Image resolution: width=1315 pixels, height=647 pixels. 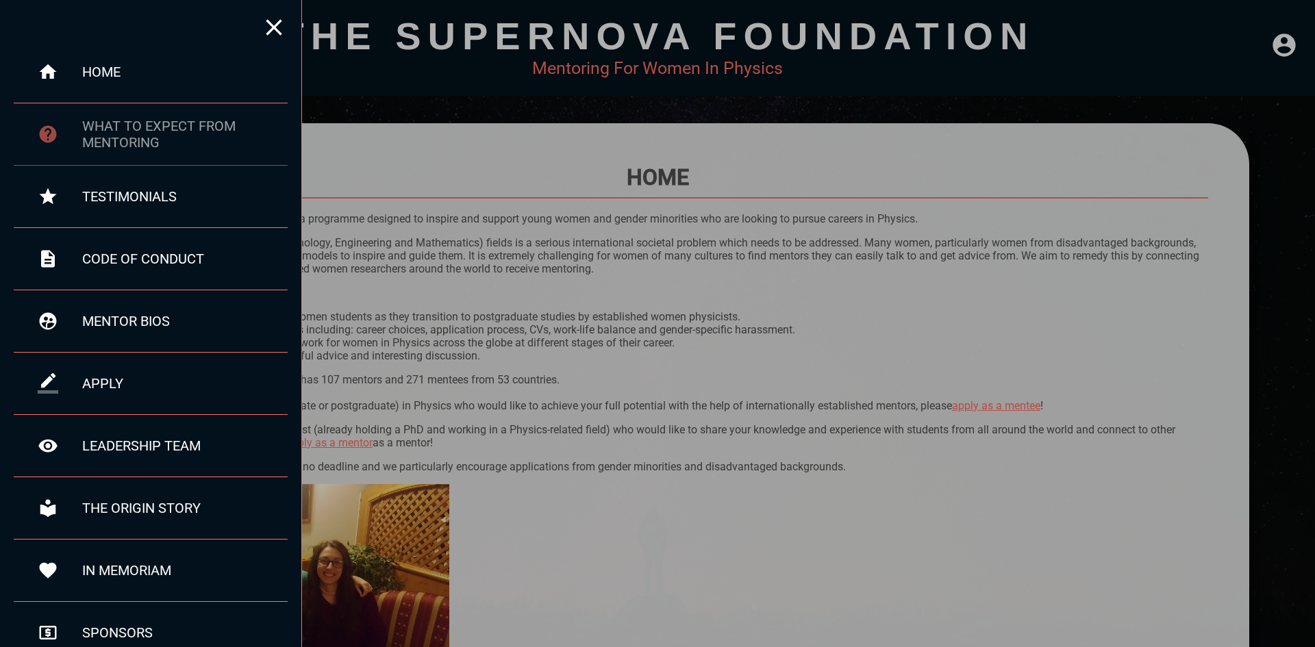 I want to click on div: apply, so click(x=185, y=384).